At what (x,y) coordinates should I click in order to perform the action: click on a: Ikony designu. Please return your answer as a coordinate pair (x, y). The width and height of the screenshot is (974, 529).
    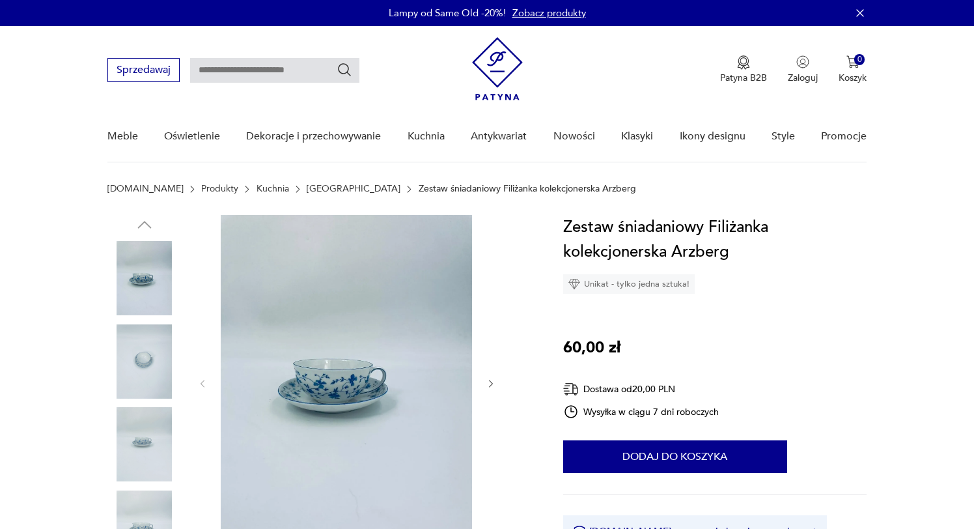
    Looking at the image, I should click on (713, 136).